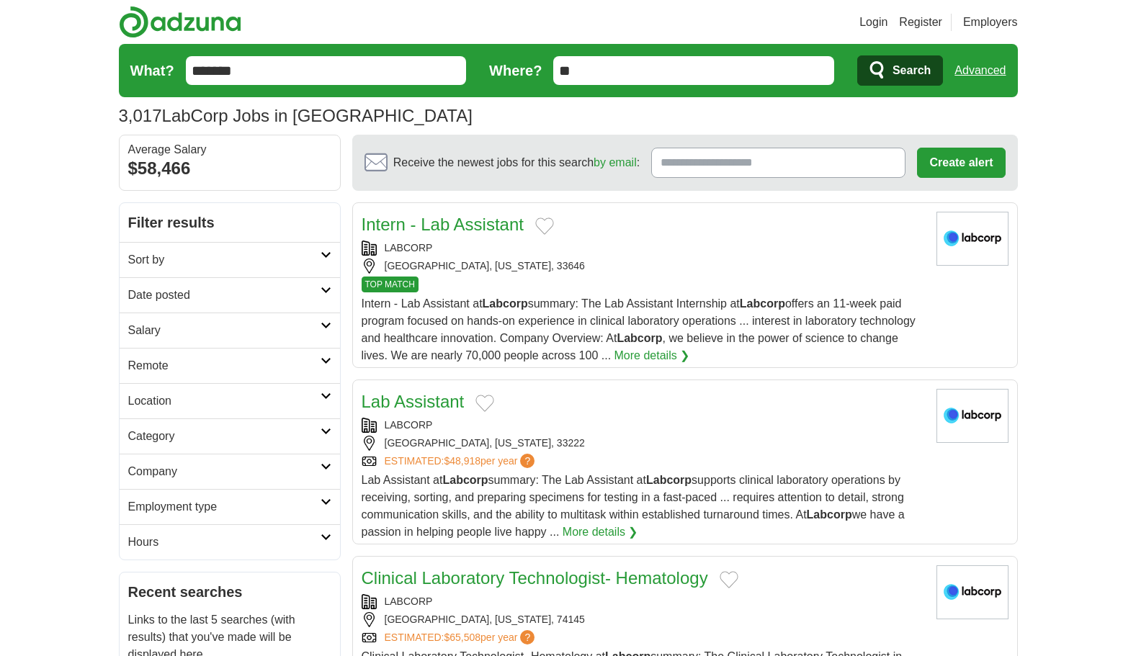 The width and height of the screenshot is (1136, 656). I want to click on a: Clinical Laboratory Technologist- Hematology, so click(535, 578).